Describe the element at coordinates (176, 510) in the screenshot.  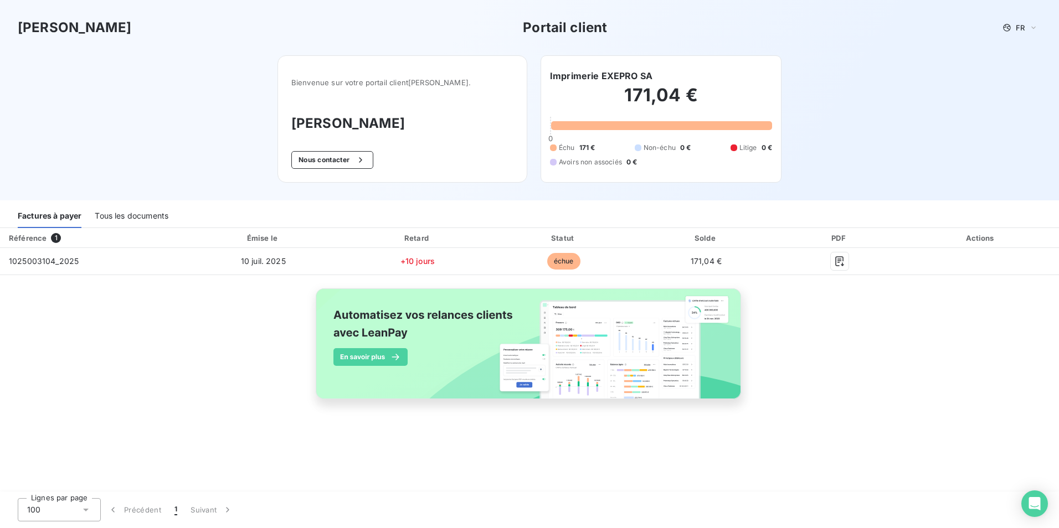
I see `button: 1` at that location.